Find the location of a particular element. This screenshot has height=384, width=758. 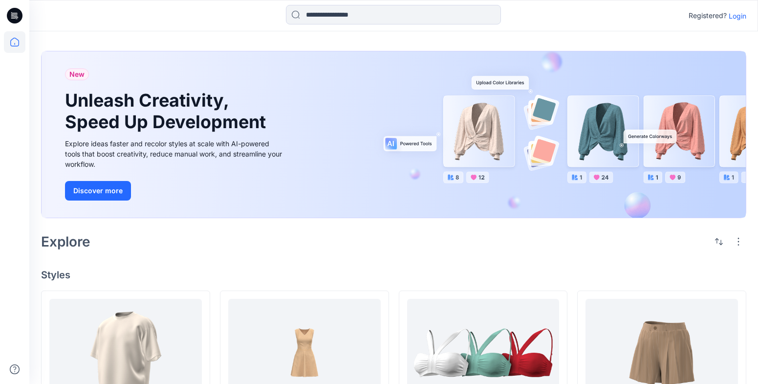

h4: Styles is located at coordinates (393, 275).